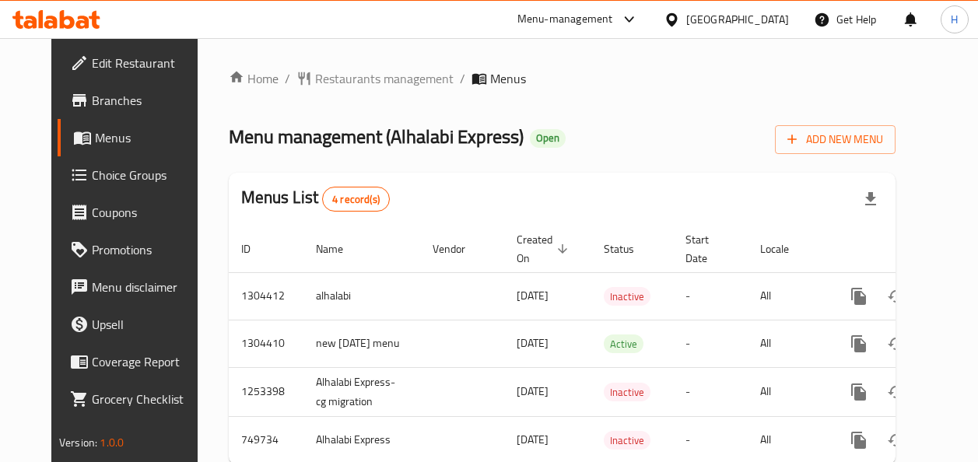  What do you see at coordinates (147, 325) in the screenshot?
I see `span: Upsell` at bounding box center [147, 325].